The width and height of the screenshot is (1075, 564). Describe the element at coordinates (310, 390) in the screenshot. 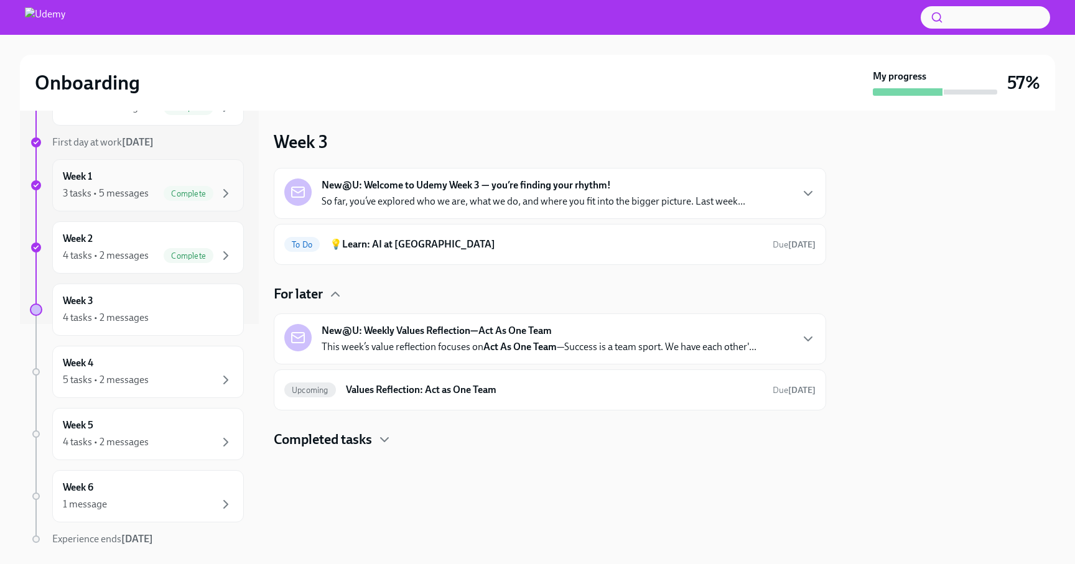

I see `span: Upcoming` at that location.